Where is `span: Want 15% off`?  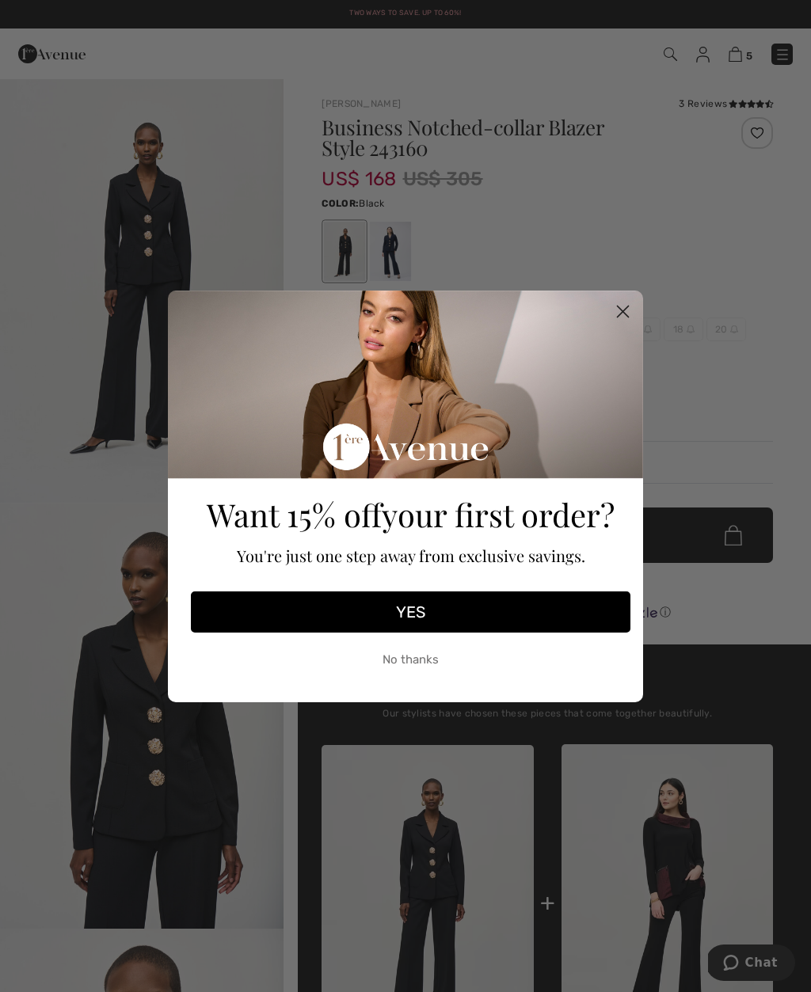
span: Want 15% off is located at coordinates (294, 514).